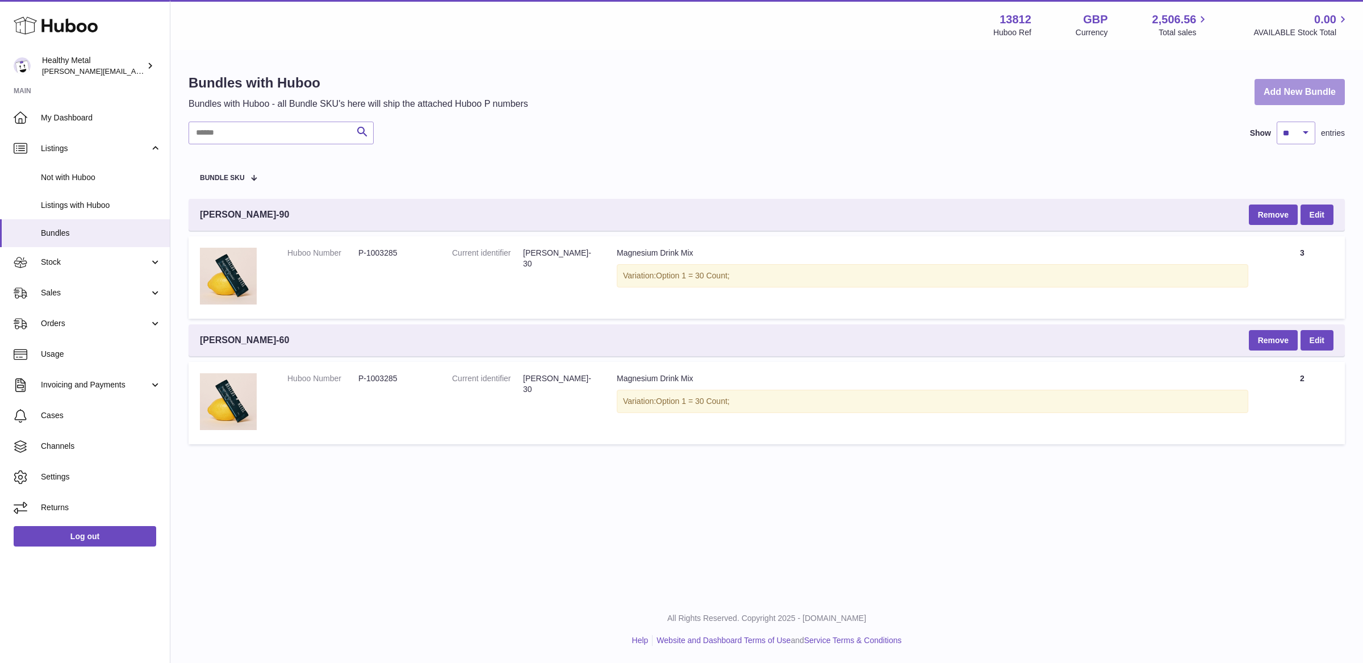 This screenshot has width=1363, height=663. I want to click on span: Sales, so click(95, 292).